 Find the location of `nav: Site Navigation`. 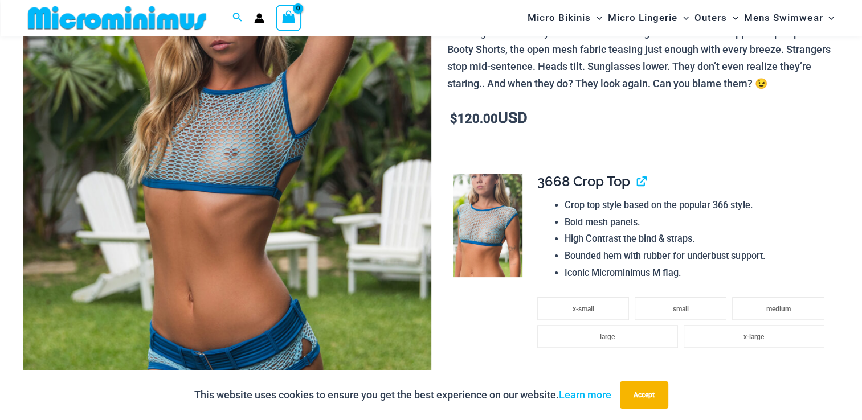

nav: Site Navigation is located at coordinates (681, 18).